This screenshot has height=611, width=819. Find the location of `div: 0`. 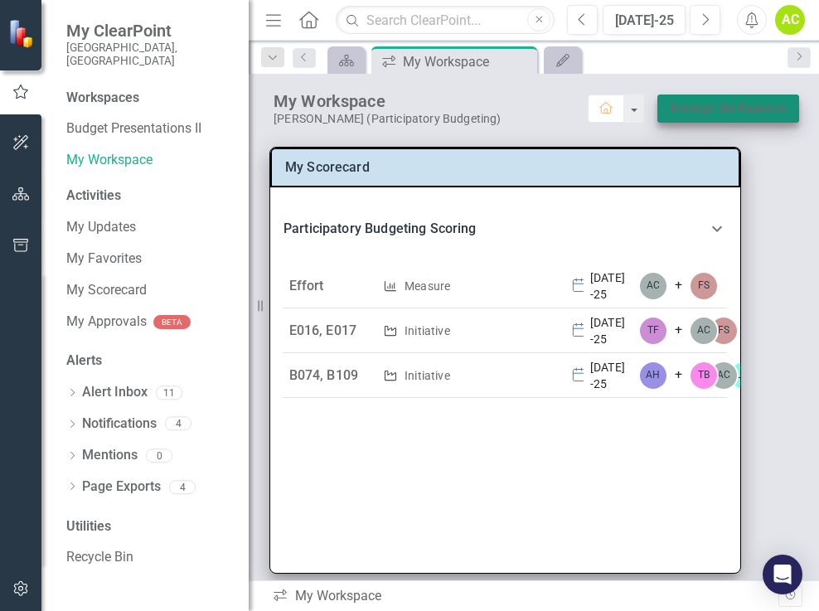

div: 0 is located at coordinates (159, 455).